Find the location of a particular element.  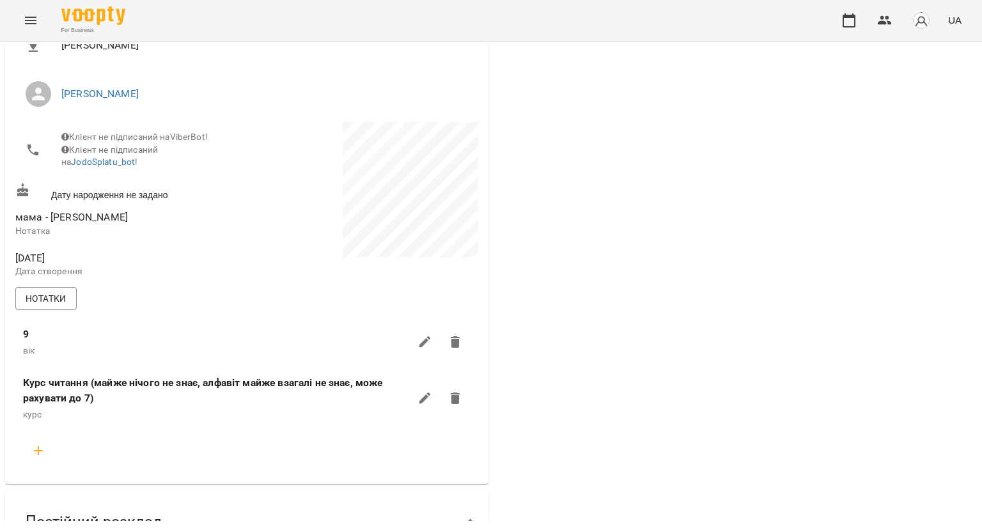

span: Клієнт не підписаний на ! is located at coordinates (109, 156).